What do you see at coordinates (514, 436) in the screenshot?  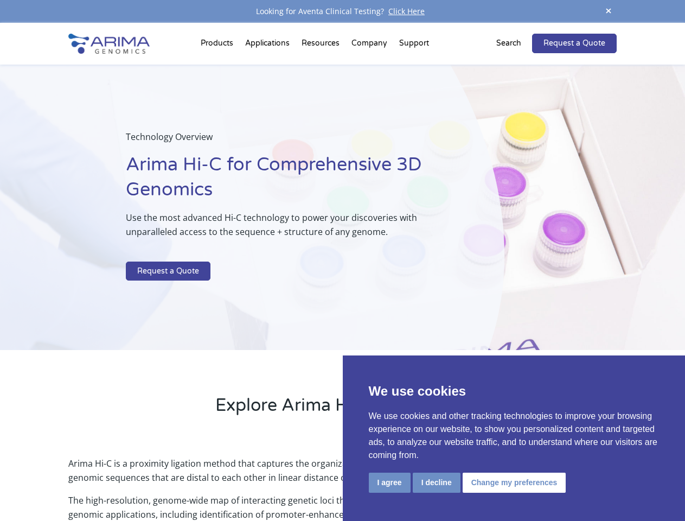 I see `p: We use cookies and other tracking technologies to improve your browsing experience on our website...` at bounding box center [514, 436].